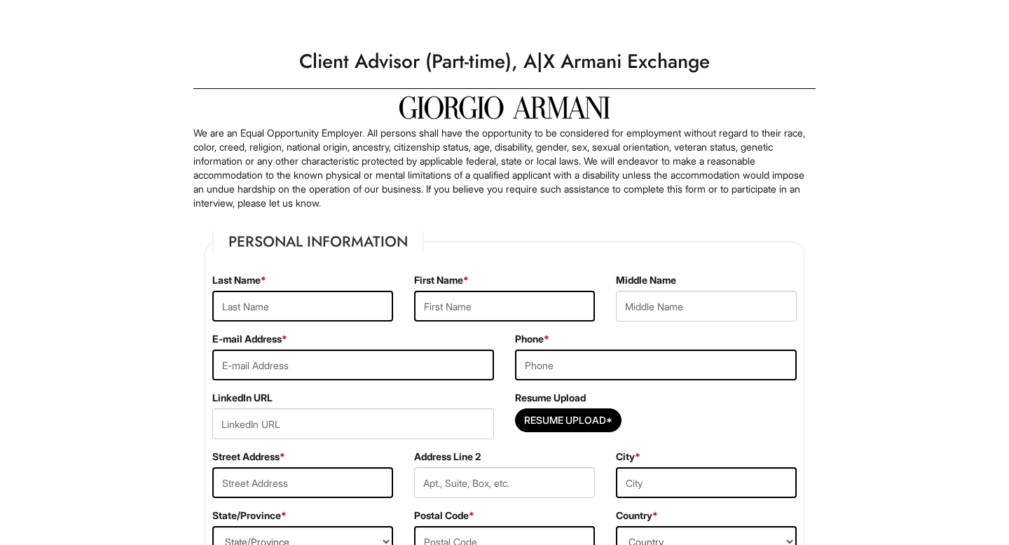 Image resolution: width=1009 pixels, height=545 pixels. What do you see at coordinates (249, 457) in the screenshot?
I see `label: Street Address` at bounding box center [249, 457].